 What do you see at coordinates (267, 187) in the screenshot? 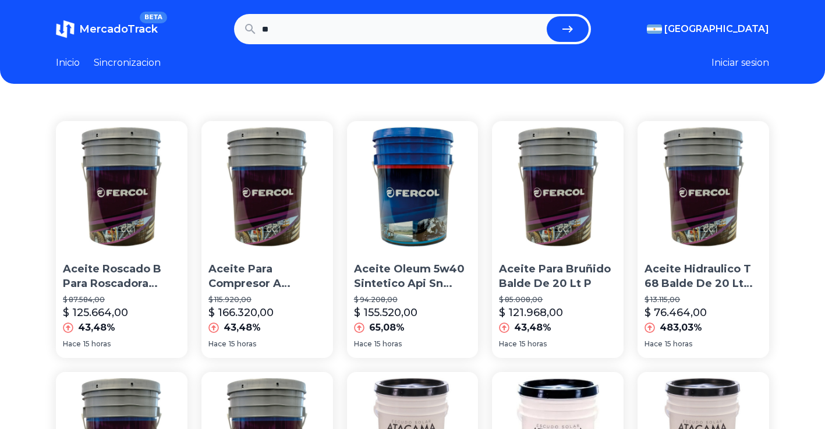
I see `img: Aceite Para Compresor A Tornillo Sintetico Balde De 20 Lt Cl` at bounding box center [267, 187].